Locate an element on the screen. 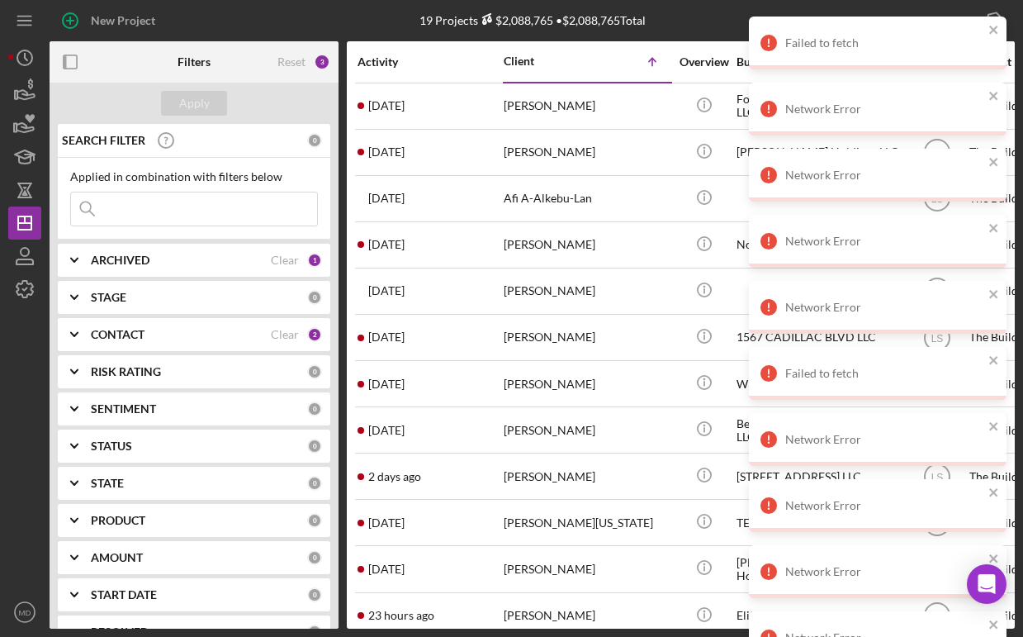 This screenshot has height=637, width=1023. div: 1567 CADILLAC BLVD LLC is located at coordinates (819, 337).